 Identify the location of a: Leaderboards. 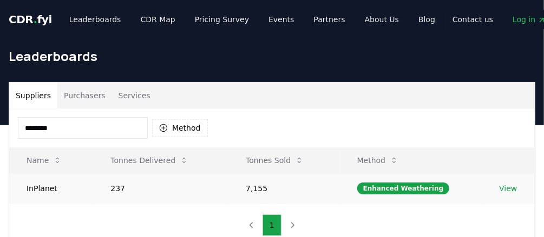
(95, 19).